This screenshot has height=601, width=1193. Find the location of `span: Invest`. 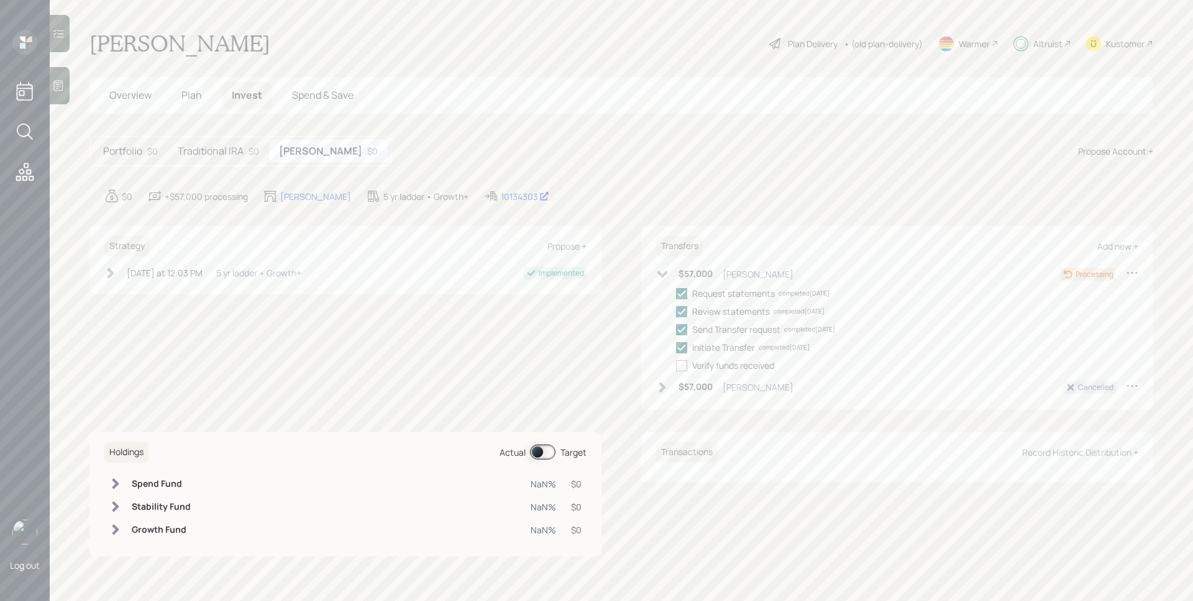

span: Invest is located at coordinates (247, 95).